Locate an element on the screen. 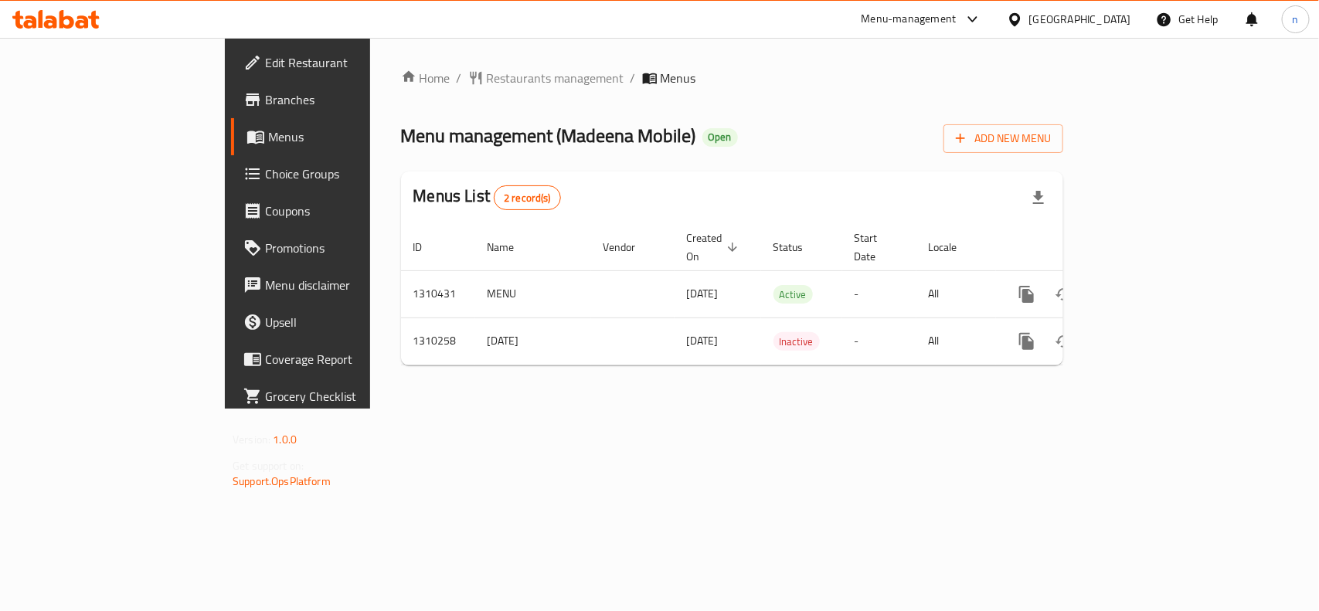 This screenshot has height=611, width=1319. span: ID is located at coordinates (428, 247).